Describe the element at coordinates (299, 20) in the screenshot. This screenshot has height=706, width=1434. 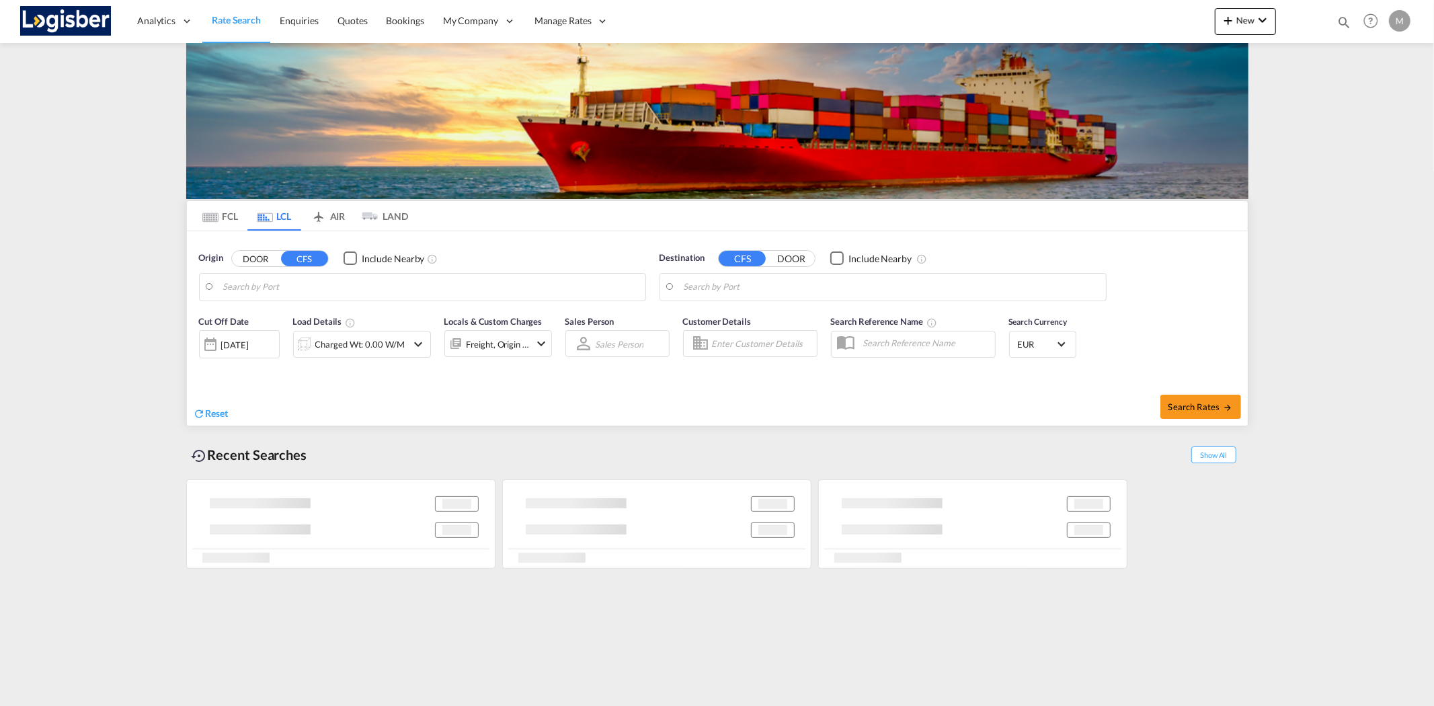
I see `span: Enquiries` at that location.